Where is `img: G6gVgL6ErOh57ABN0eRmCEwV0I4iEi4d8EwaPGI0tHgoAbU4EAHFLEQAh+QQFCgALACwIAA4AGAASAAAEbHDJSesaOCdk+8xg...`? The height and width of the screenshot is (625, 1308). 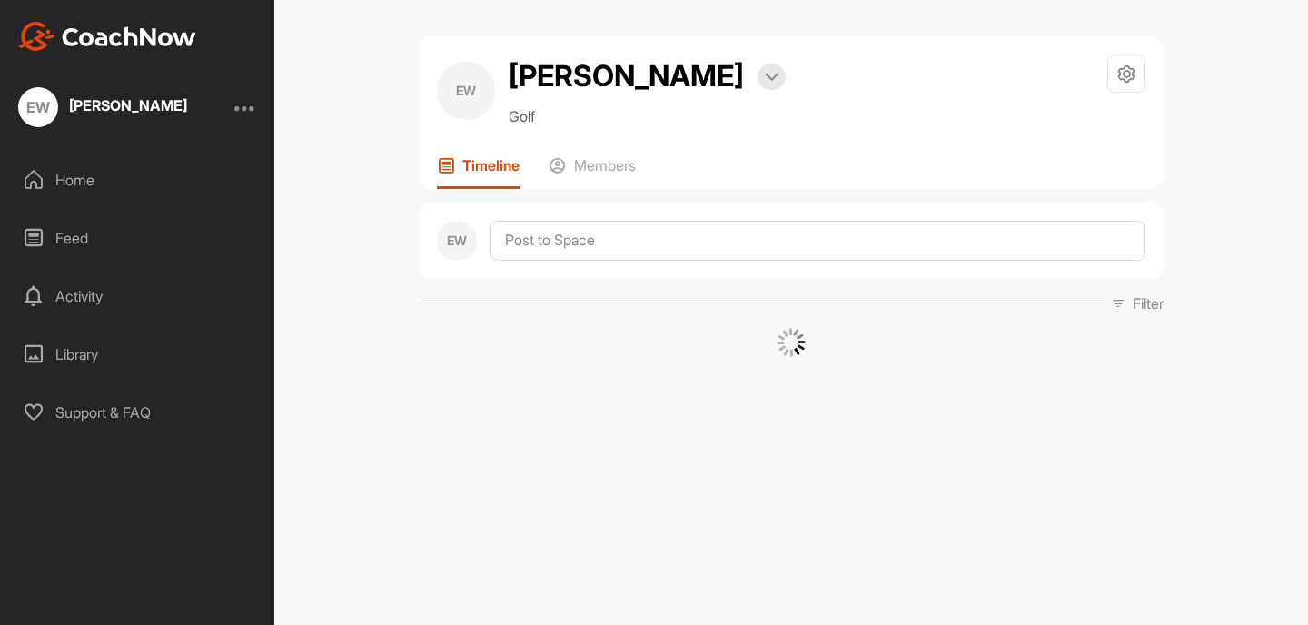 img: G6gVgL6ErOh57ABN0eRmCEwV0I4iEi4d8EwaPGI0tHgoAbU4EAHFLEQAh+QQFCgALACwIAA4AGAASAAAEbHDJSesaOCdk+8xg... is located at coordinates (791, 342).